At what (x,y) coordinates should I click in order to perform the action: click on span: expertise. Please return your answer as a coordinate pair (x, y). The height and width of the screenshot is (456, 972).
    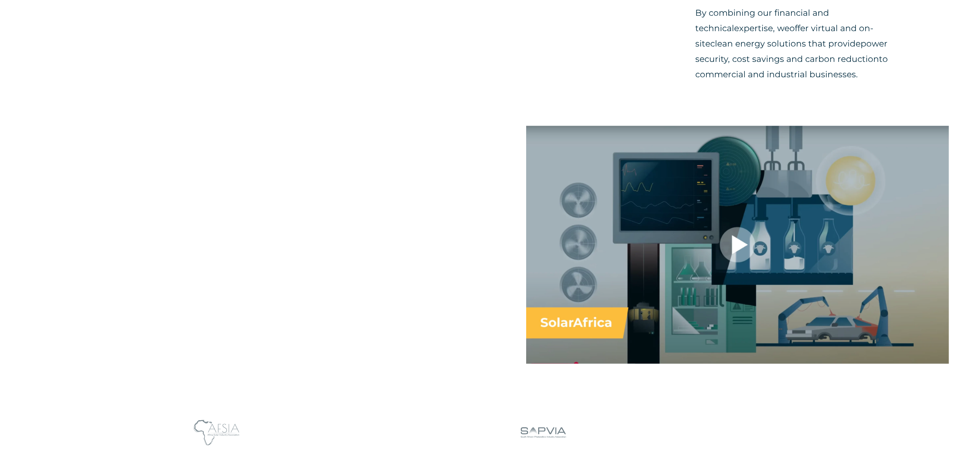
    Looking at the image, I should click on (753, 28).